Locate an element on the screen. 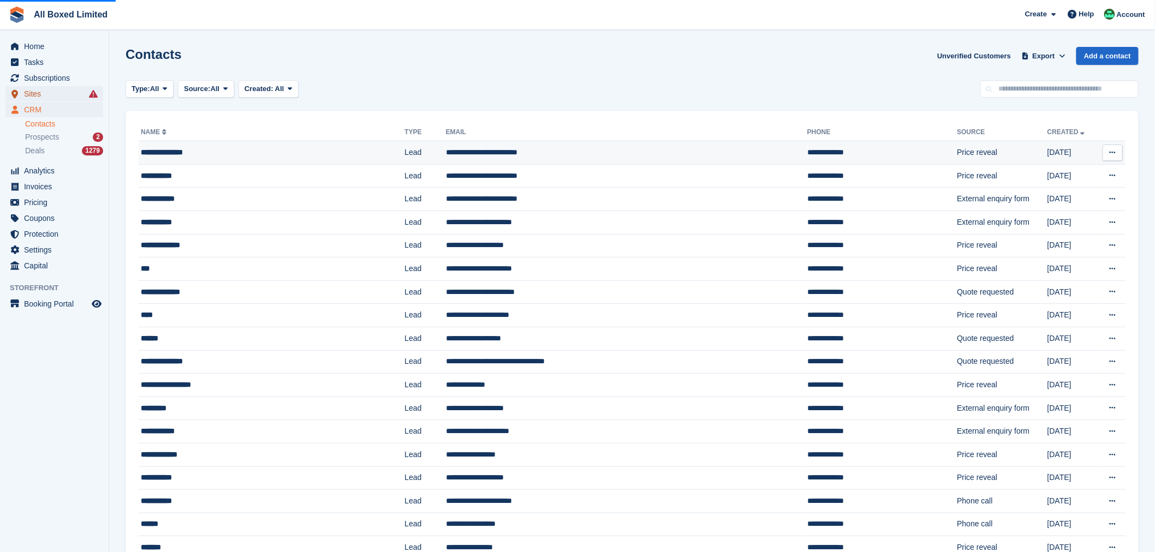 This screenshot has height=552, width=1155. th: Phone is located at coordinates (882, 133).